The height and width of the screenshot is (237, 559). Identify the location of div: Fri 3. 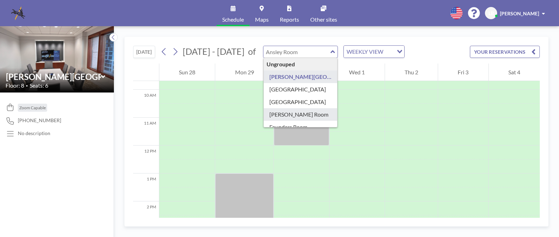
(463, 72).